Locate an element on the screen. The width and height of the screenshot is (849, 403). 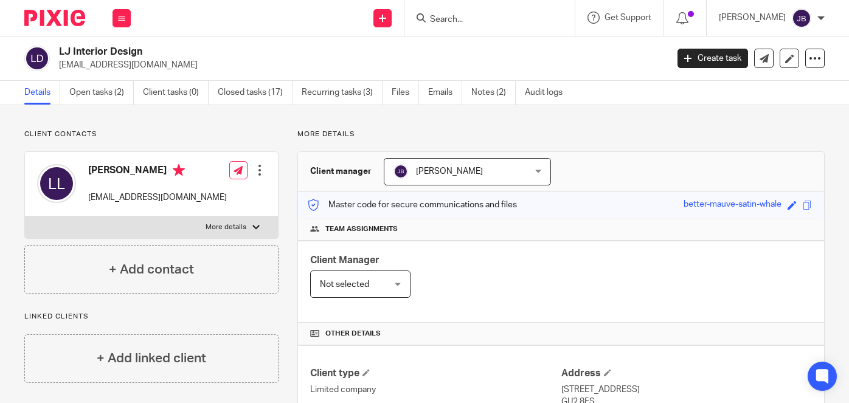
span: Get Support is located at coordinates (628, 18).